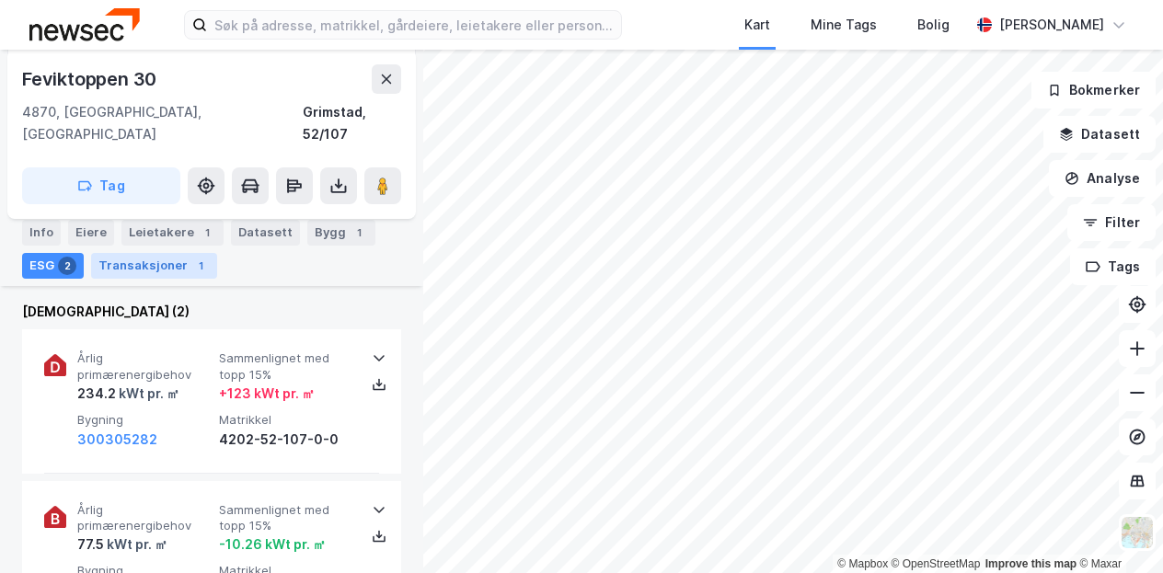  Describe the element at coordinates (154, 266) in the screenshot. I see `div: Transaksjoner` at that location.